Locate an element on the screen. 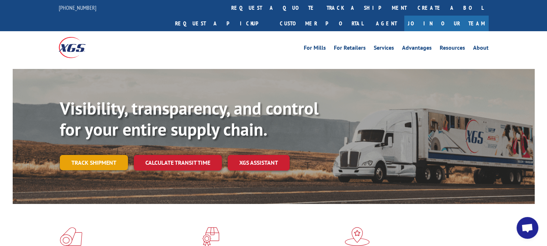  a: Join Our Team is located at coordinates (446, 23).